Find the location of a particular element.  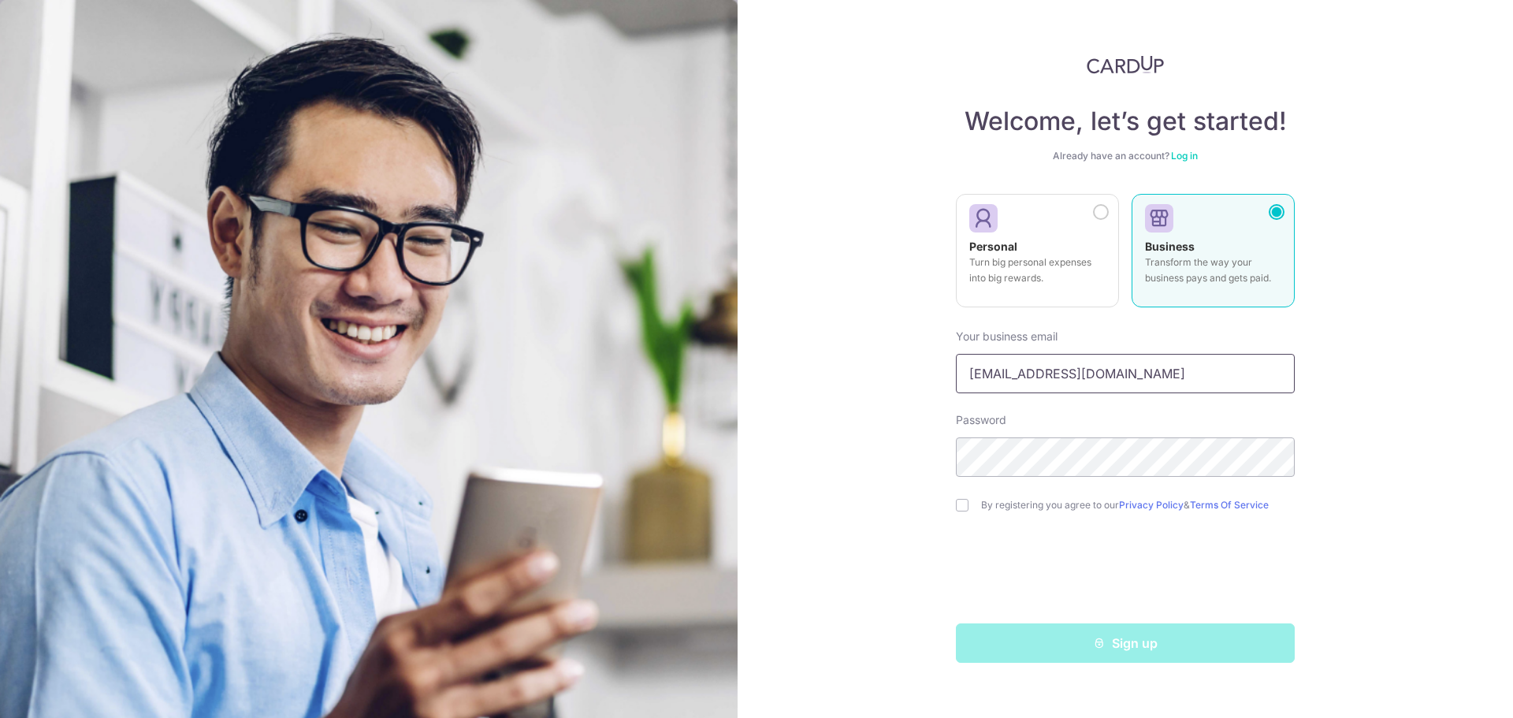

p: Turn big personal expenses into big rewards. is located at coordinates (1037, 270).